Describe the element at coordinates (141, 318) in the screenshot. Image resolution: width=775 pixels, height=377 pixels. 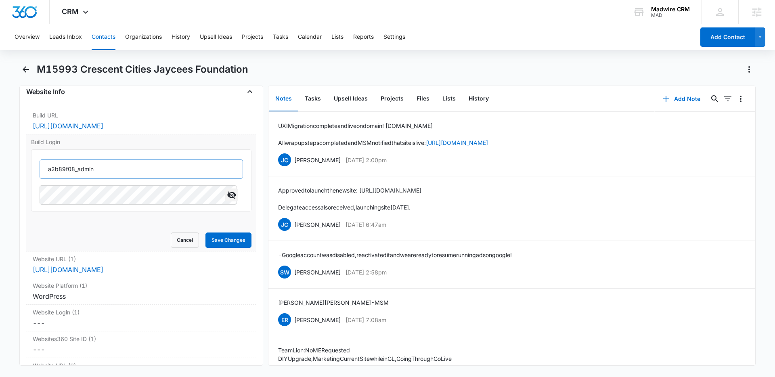
I see `div: Website Login (1)---` at that location.